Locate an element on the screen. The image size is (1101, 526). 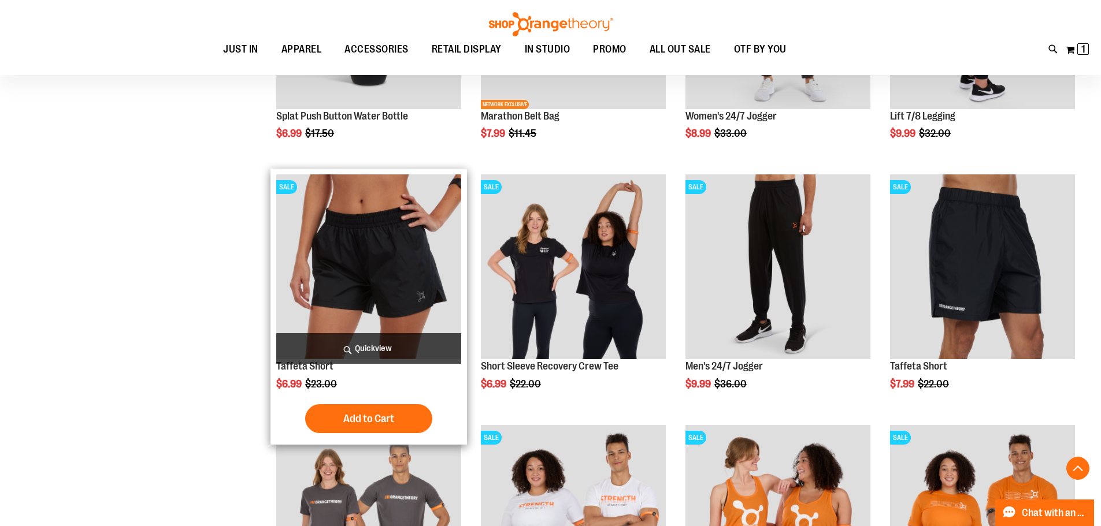
a: Product image for Taffeta ShortSALE is located at coordinates (982, 268).